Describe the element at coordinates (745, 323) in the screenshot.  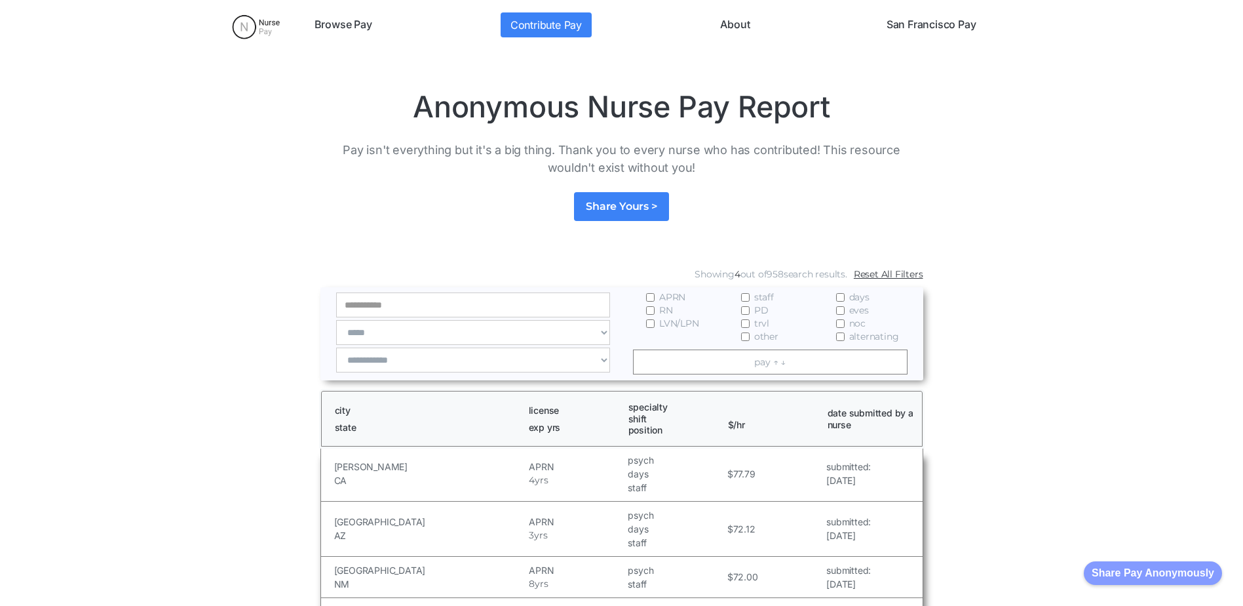
I see `input: trvl` at that location.